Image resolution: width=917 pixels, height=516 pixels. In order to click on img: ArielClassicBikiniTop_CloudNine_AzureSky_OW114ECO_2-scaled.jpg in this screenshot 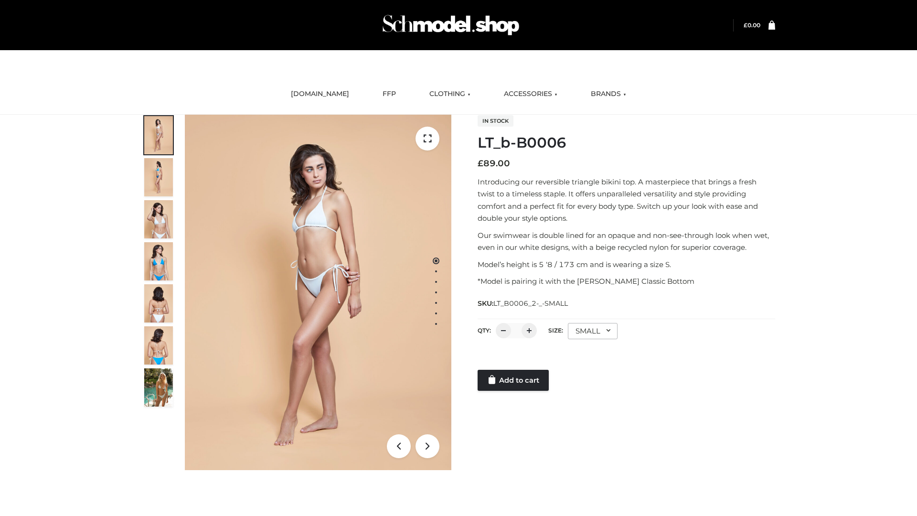, I will do `click(159, 177)`.